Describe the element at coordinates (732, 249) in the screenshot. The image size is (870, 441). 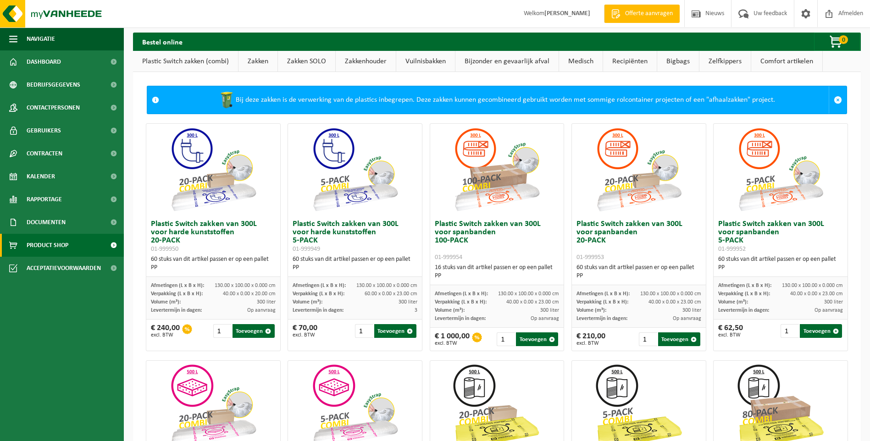
I see `span: 01-999952` at that location.